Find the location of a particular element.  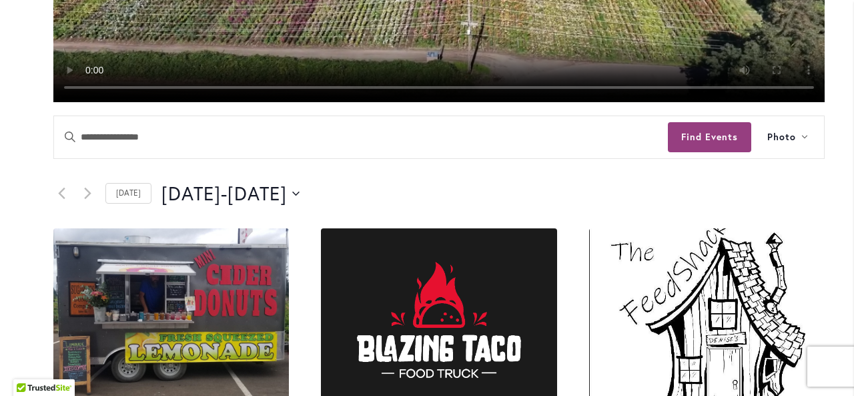

button: Find Events is located at coordinates (710, 137).